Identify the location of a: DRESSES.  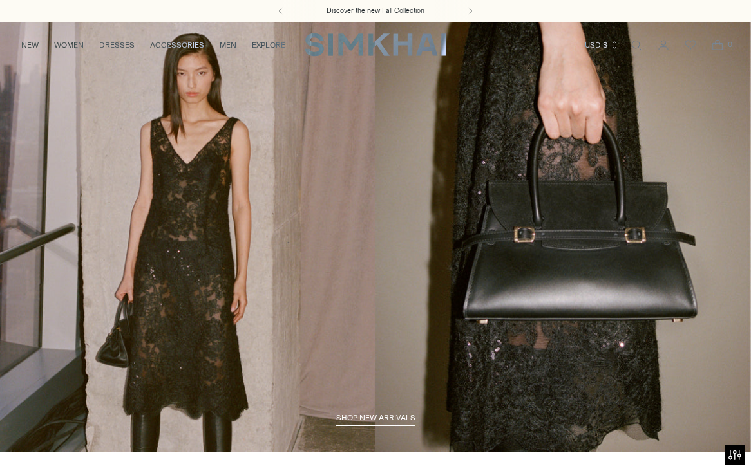
(117, 45).